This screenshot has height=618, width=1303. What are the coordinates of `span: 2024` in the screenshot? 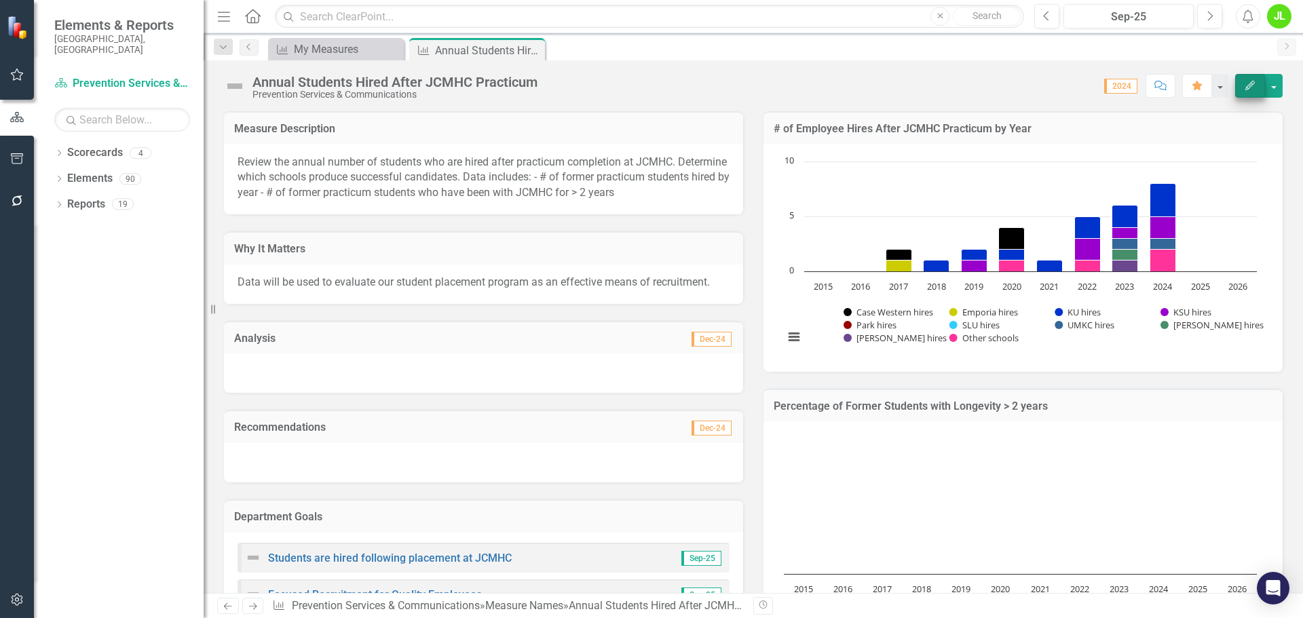 It's located at (1121, 86).